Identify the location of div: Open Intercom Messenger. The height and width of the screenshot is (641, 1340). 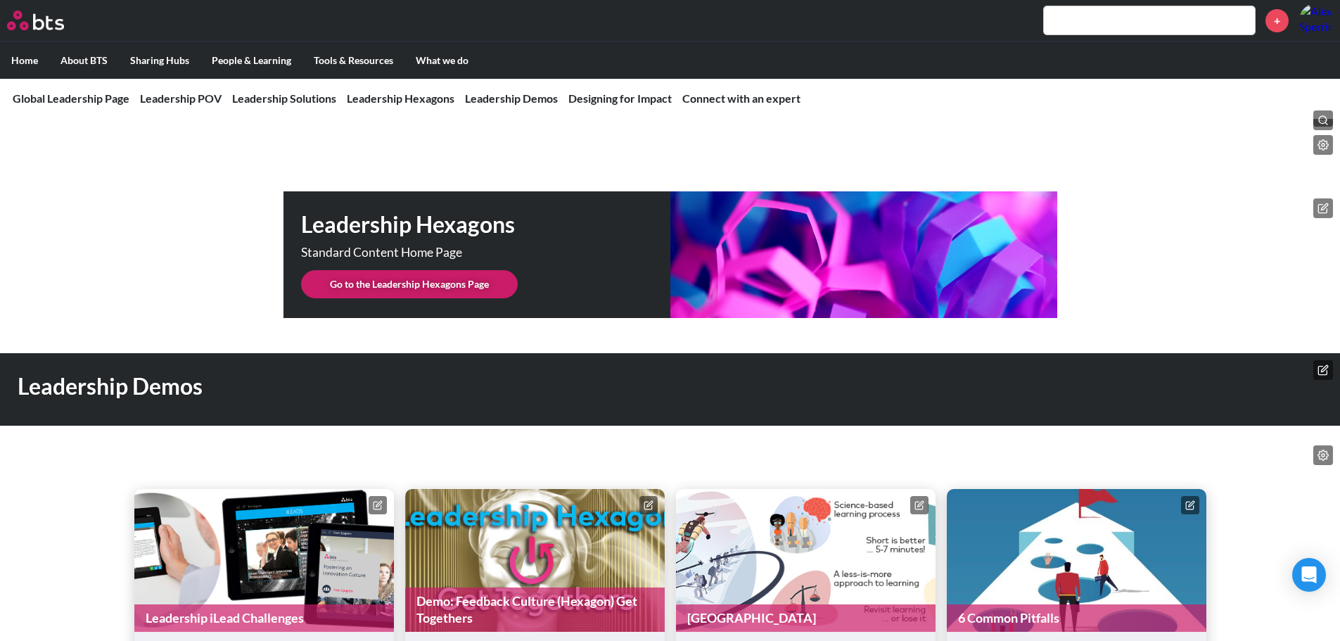
(1309, 575).